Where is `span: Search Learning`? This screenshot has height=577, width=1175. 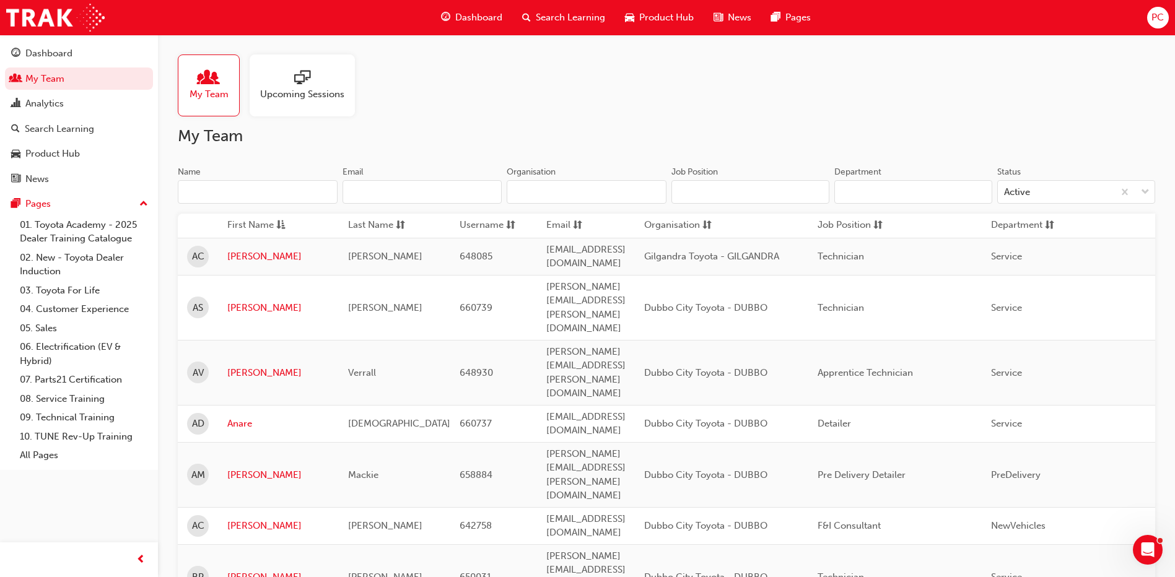 span: Search Learning is located at coordinates (570, 17).